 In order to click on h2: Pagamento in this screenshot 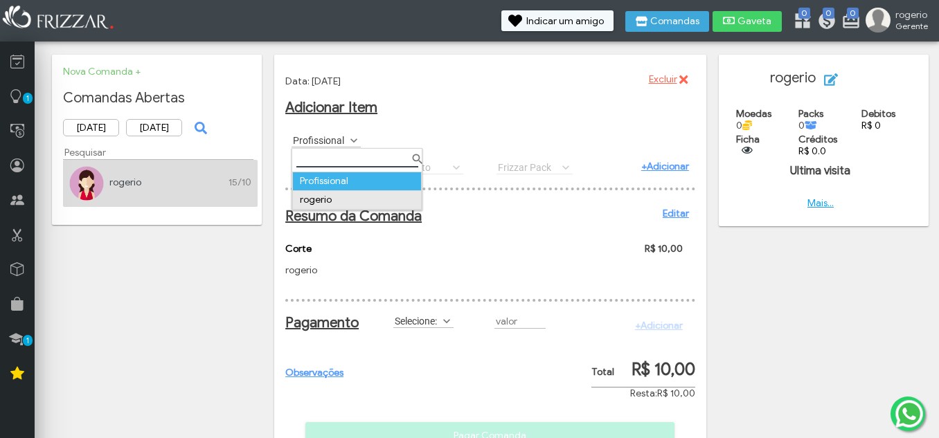, I will do `click(316, 323)`.